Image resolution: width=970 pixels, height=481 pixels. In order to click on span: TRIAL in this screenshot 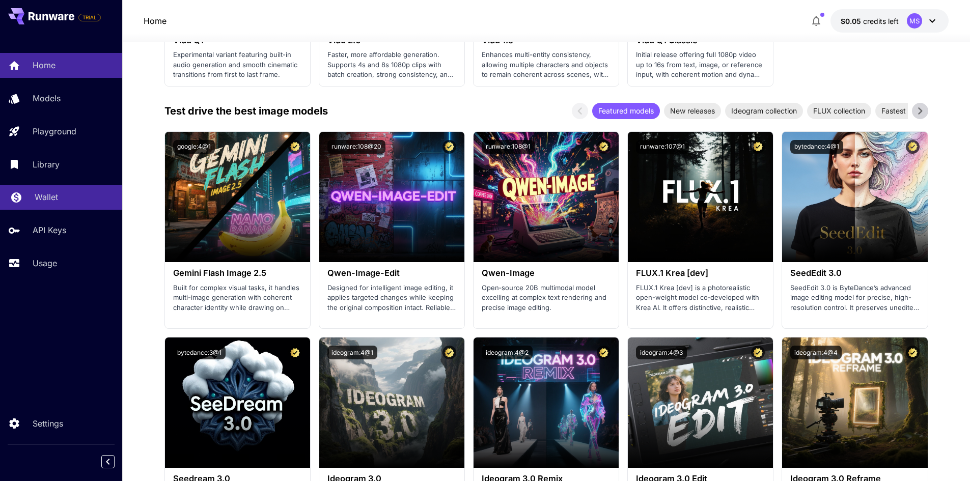, I will do `click(90, 17)`.